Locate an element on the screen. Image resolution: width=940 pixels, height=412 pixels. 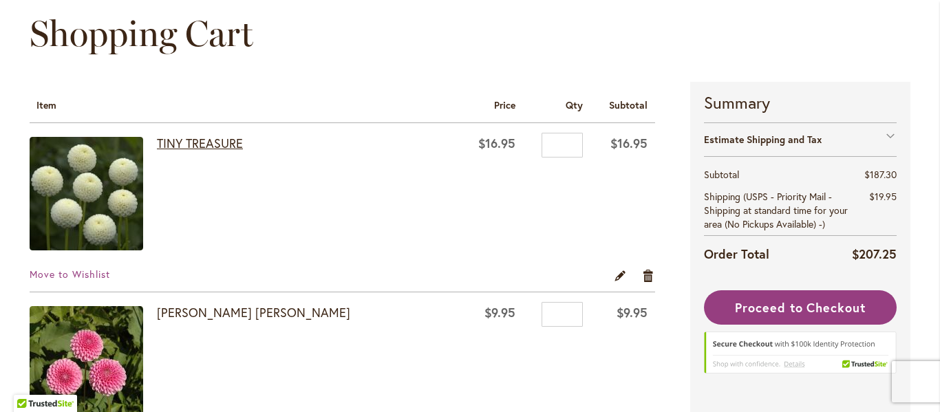
span: Item is located at coordinates (46, 105).